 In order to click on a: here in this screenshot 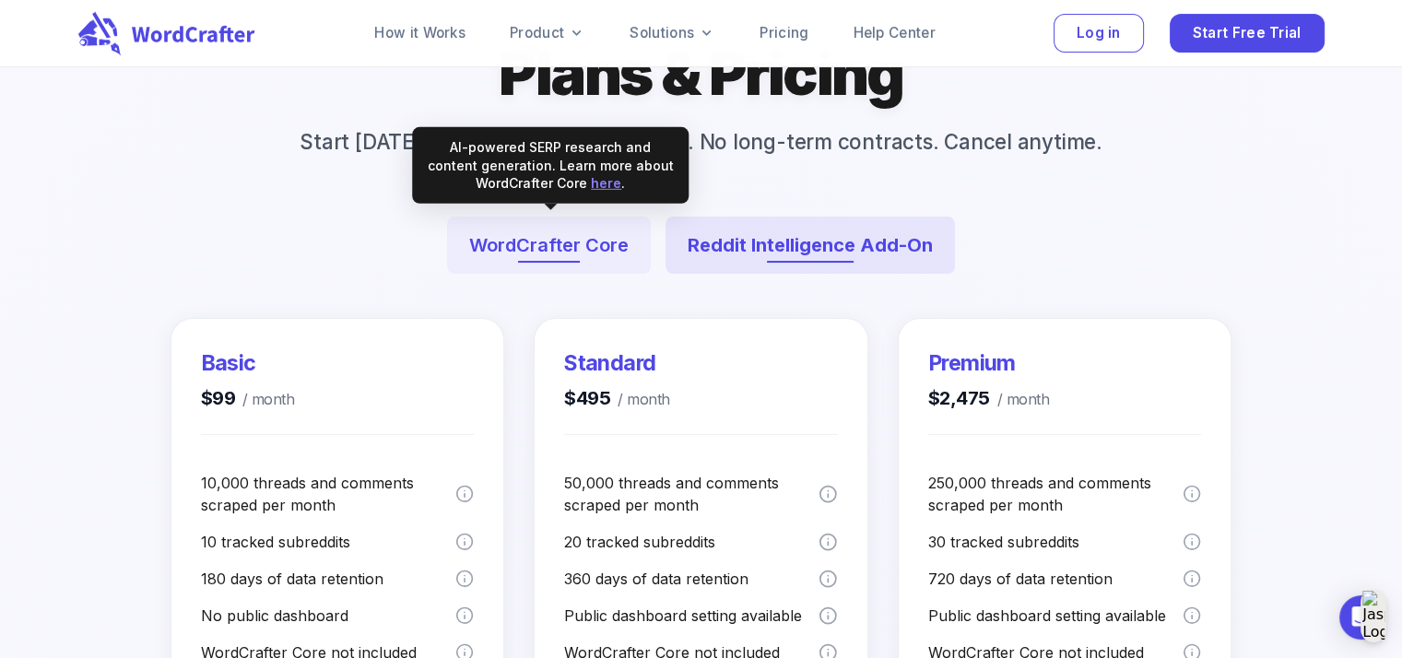, I will do `click(605, 182)`.